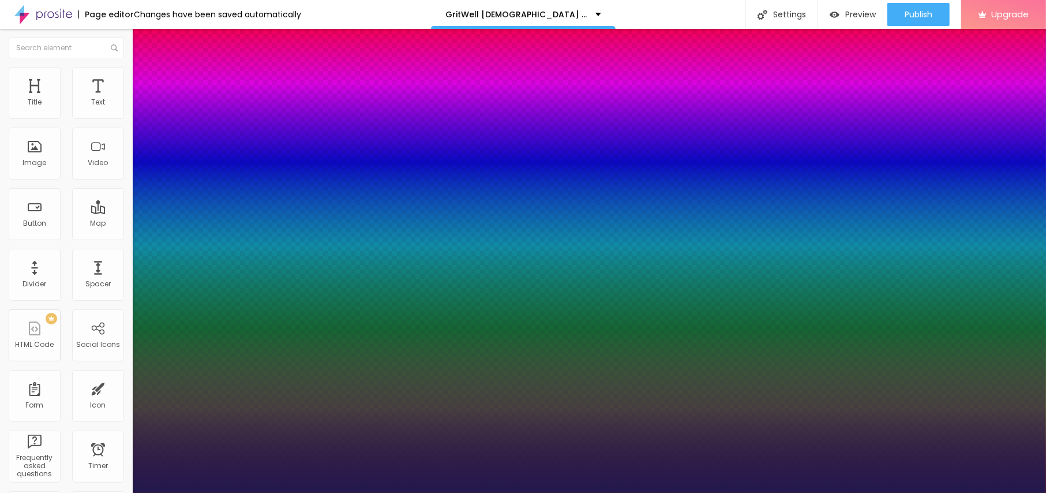 The width and height of the screenshot is (1046, 493). What do you see at coordinates (918, 14) in the screenshot?
I see `span: Publish` at bounding box center [918, 14].